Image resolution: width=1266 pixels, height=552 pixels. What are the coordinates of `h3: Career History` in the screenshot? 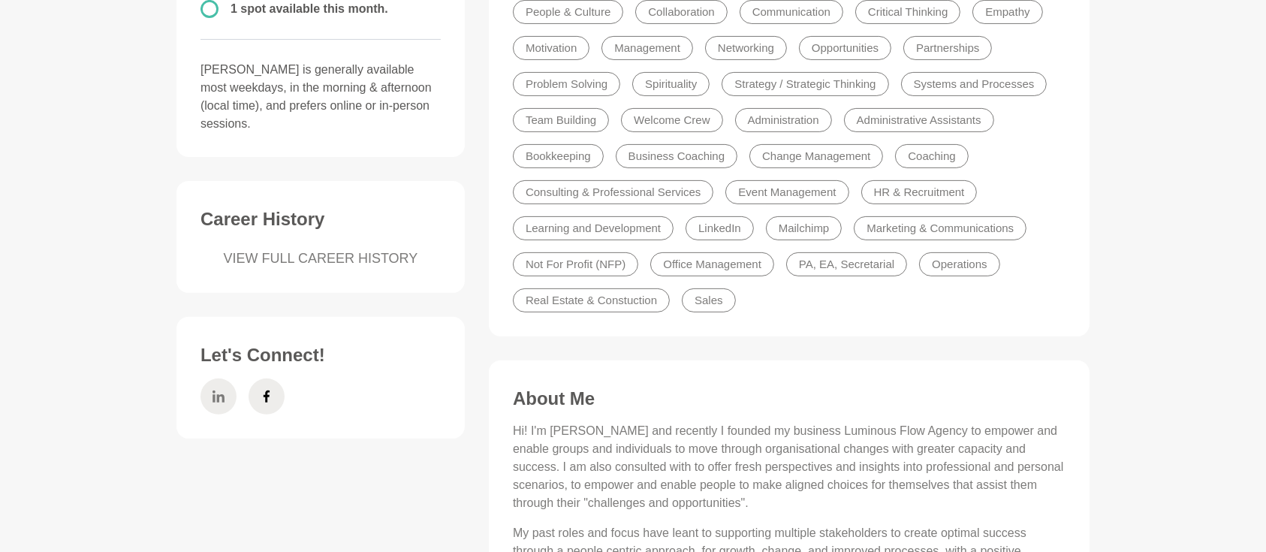 It's located at (321, 219).